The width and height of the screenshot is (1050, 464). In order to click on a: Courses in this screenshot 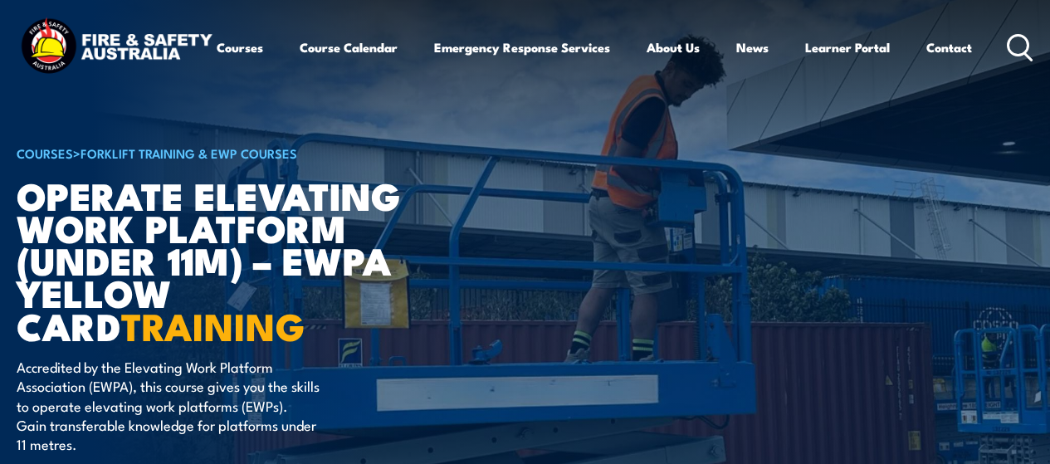, I will do `click(240, 47)`.